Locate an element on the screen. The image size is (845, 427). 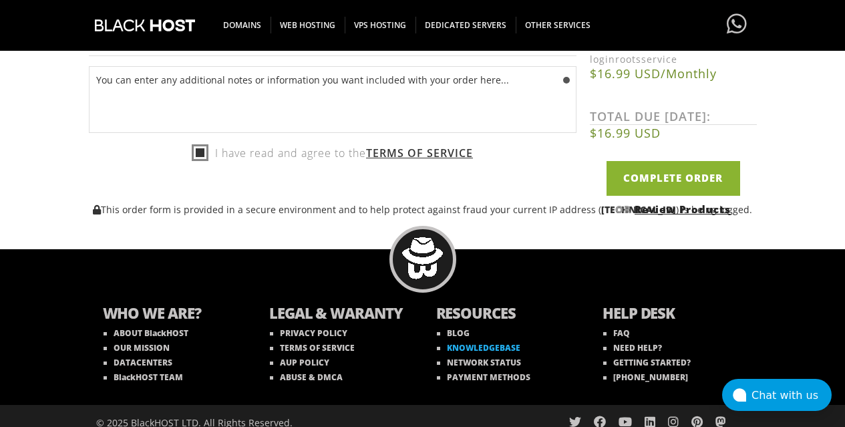
a: ABUSE & DMCA is located at coordinates (306, 377).